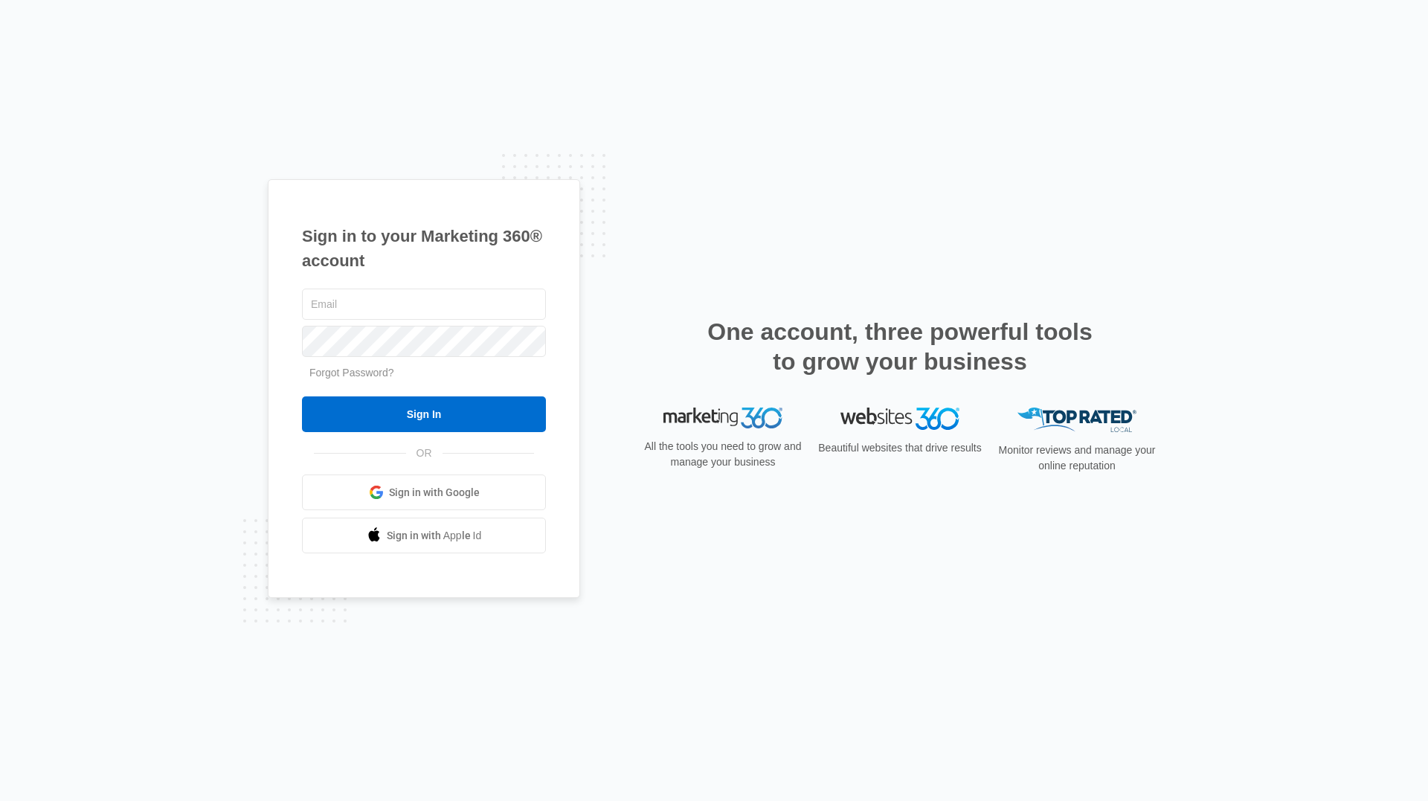 The width and height of the screenshot is (1428, 801). I want to click on a: Forgot Password?, so click(352, 373).